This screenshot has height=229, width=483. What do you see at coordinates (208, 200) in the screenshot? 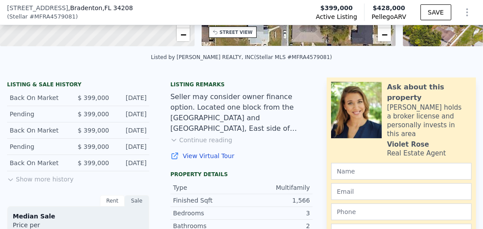
I see `div: Finished Sqft` at bounding box center [208, 200].